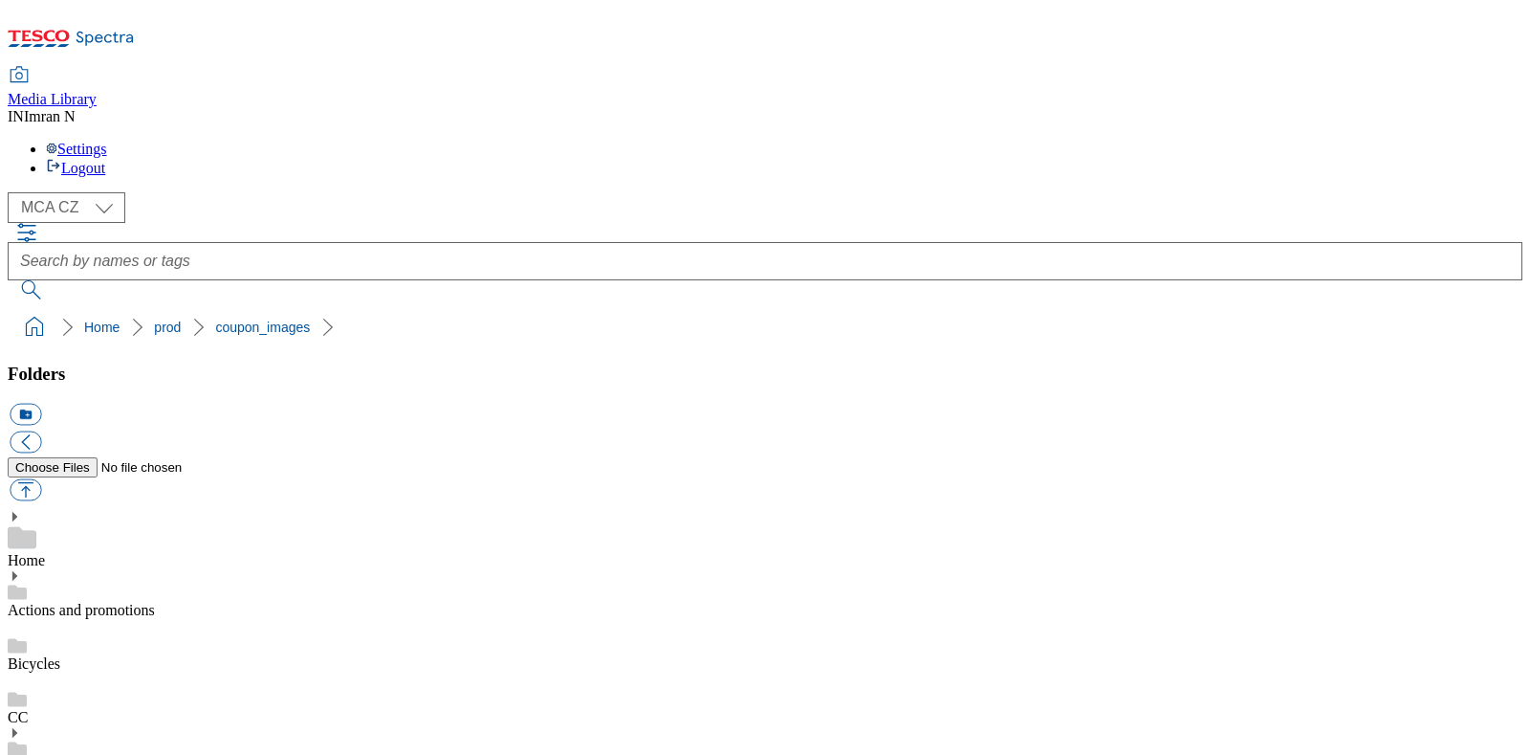 This screenshot has width=1530, height=755. Describe the element at coordinates (76, 167) in the screenshot. I see `a: Logout` at that location.